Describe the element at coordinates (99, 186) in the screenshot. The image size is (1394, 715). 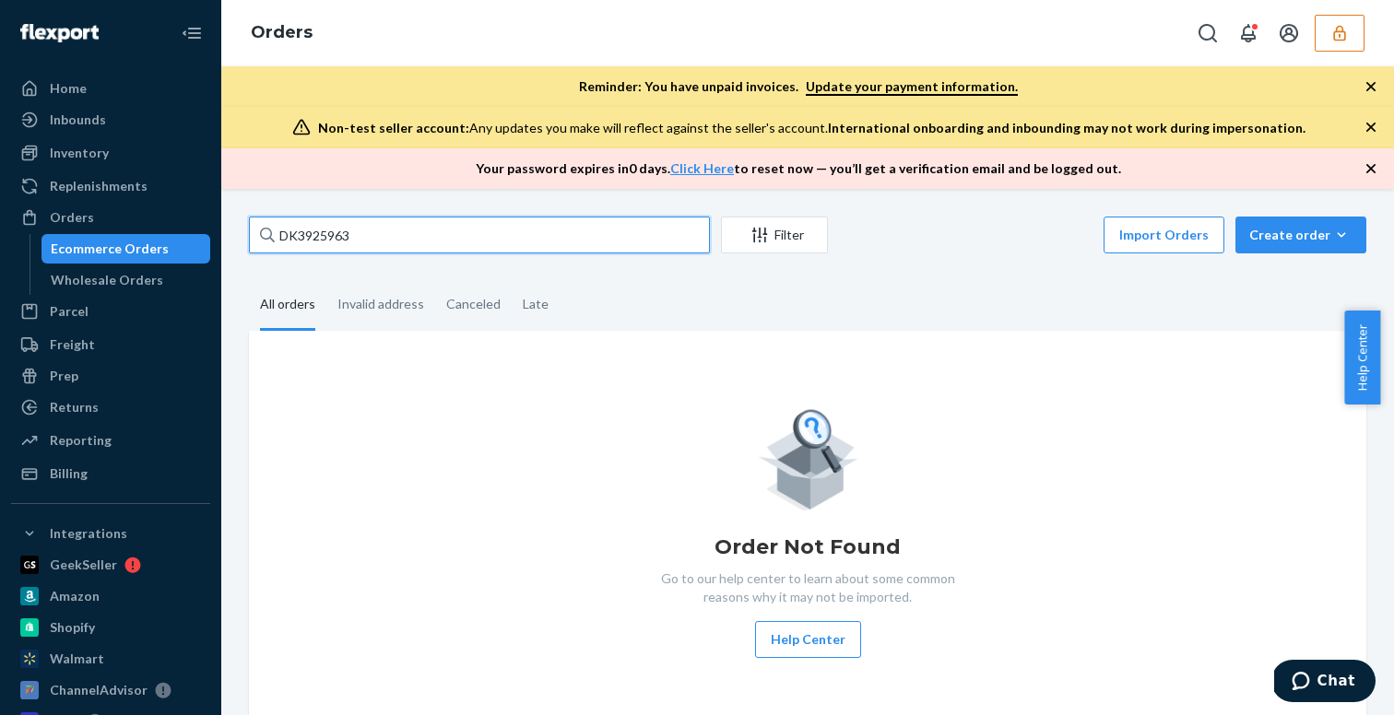
I see `div: Replenishments` at that location.